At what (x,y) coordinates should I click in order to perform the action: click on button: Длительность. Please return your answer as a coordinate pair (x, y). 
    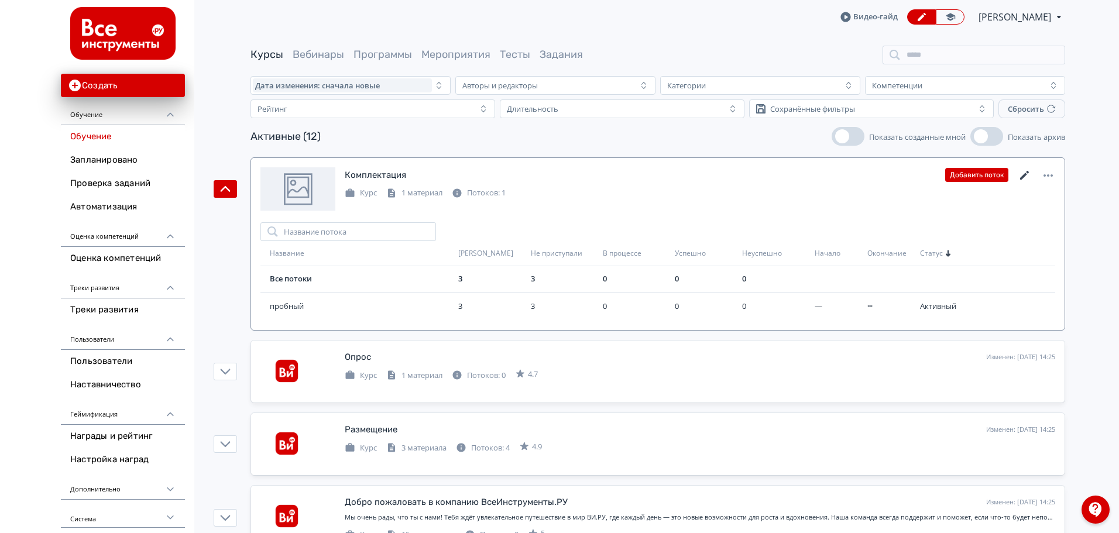
    Looking at the image, I should click on (622, 109).